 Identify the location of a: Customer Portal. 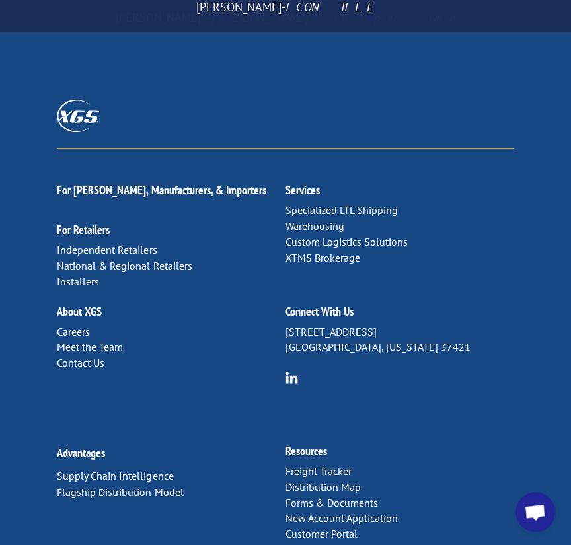
(321, 534).